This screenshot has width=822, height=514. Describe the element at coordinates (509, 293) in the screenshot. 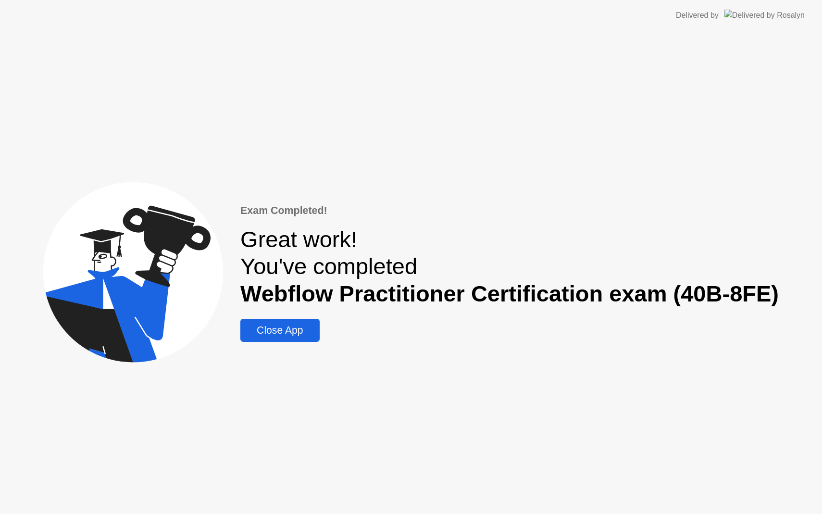

I see `b: Webflow Practitioner Certification exam (40B-8FE)` at that location.